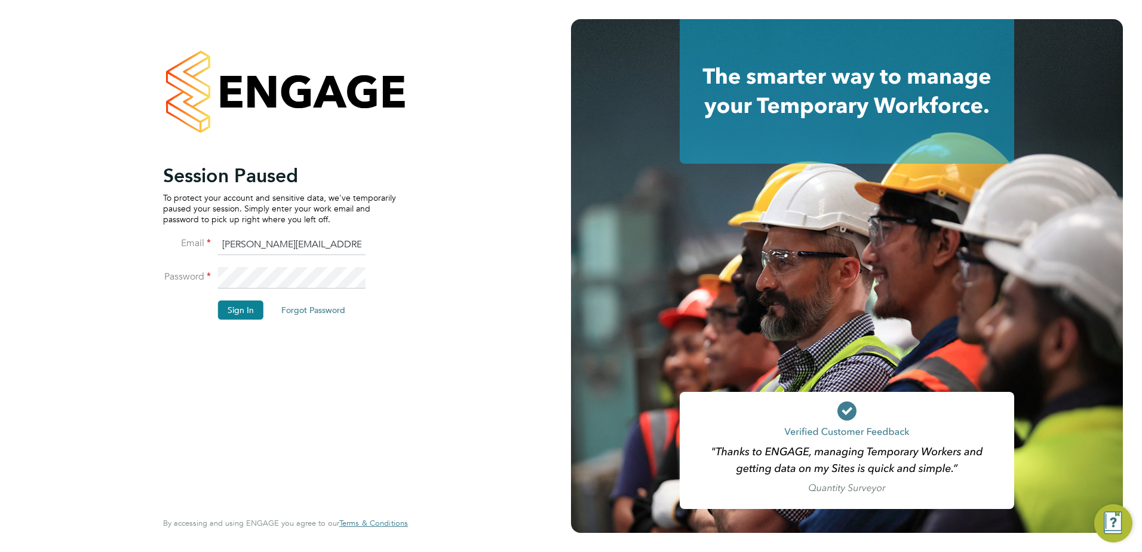 This screenshot has width=1142, height=552. What do you see at coordinates (313, 310) in the screenshot?
I see `button: Forgot Password` at bounding box center [313, 310].